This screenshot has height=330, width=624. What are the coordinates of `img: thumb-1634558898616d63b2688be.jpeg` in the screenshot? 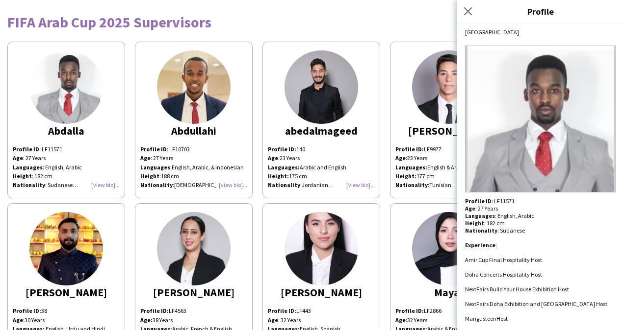 It's located at (66, 249).